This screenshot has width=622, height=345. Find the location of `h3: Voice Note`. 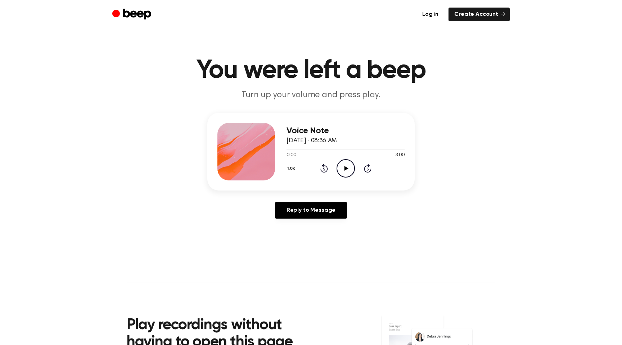

h3: Voice Note is located at coordinates (346, 131).